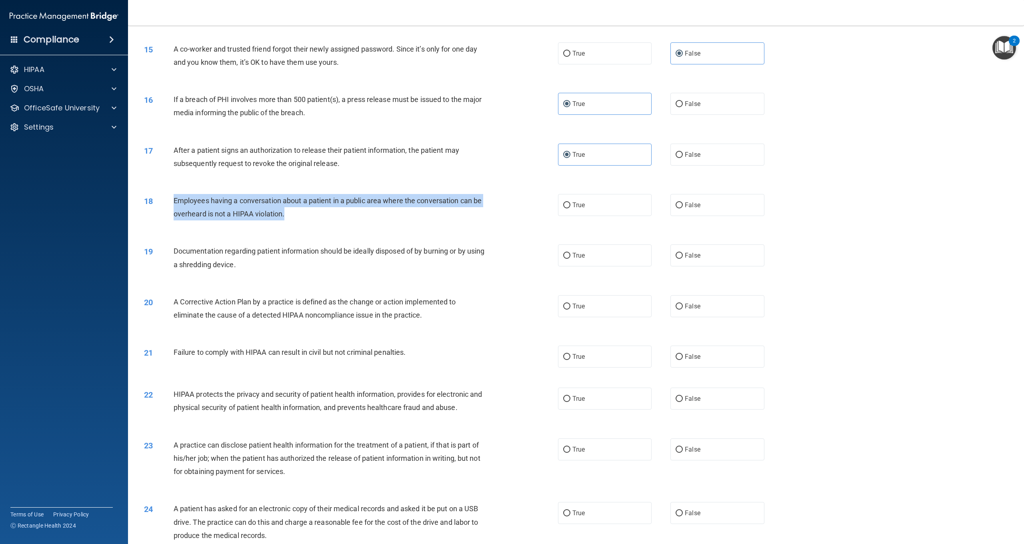 Image resolution: width=1024 pixels, height=544 pixels. I want to click on h4: Compliance, so click(51, 40).